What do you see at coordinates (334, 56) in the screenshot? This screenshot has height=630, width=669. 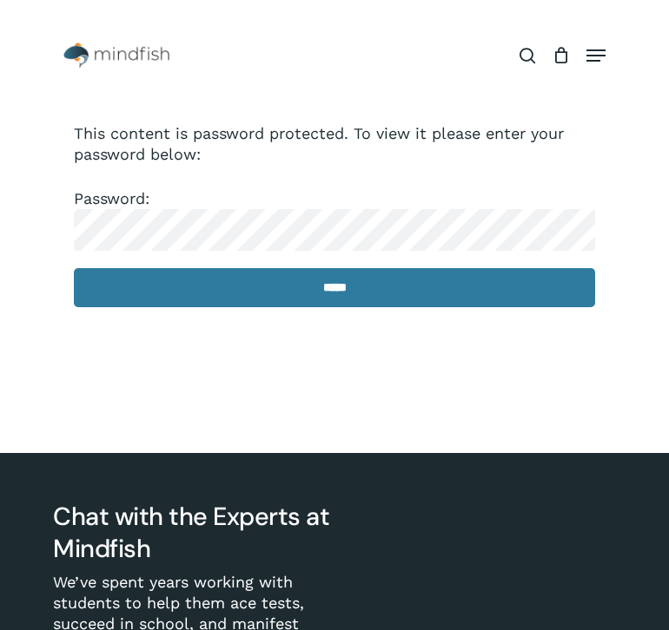 I see `header: Main Menu` at bounding box center [334, 56].